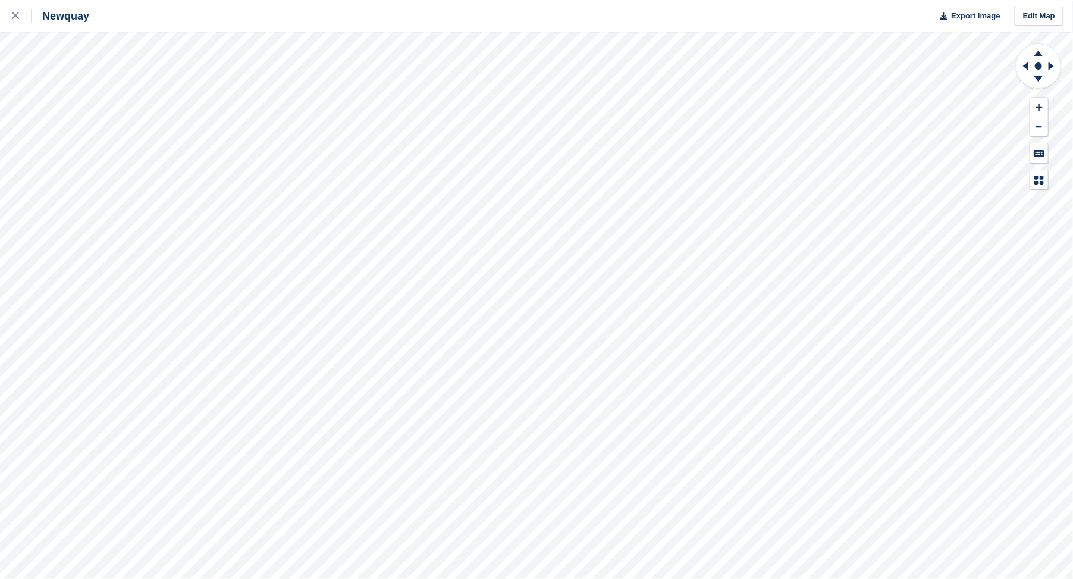 The height and width of the screenshot is (579, 1073). What do you see at coordinates (1039, 153) in the screenshot?
I see `button: Keyboard Shortcuts` at bounding box center [1039, 153].